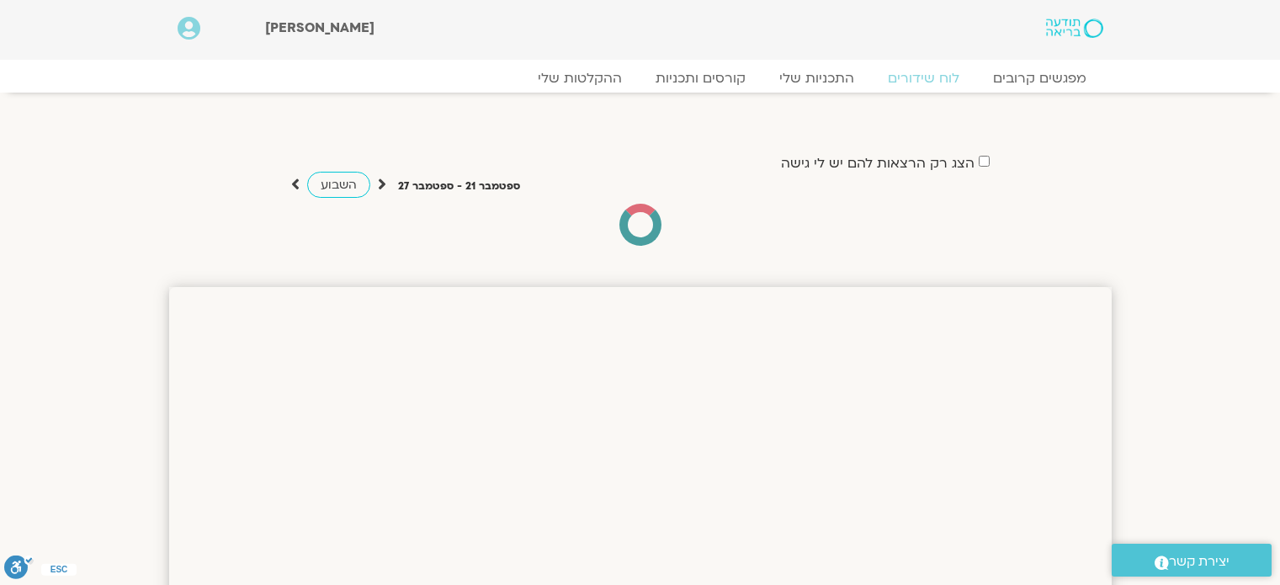 This screenshot has height=585, width=1280. What do you see at coordinates (878, 163) in the screenshot?
I see `label: הצג רק הרצאות להם יש לי גישה` at bounding box center [878, 163].